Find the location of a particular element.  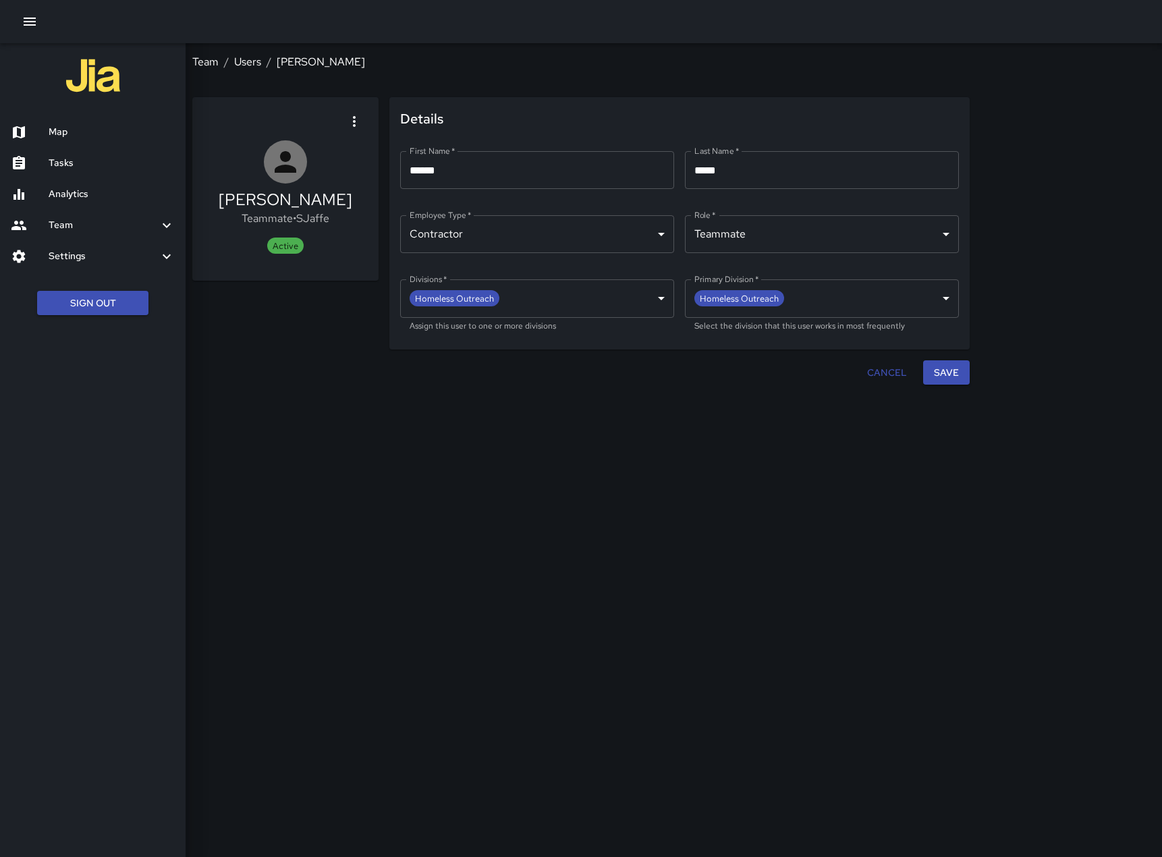

img: jia-logo is located at coordinates (93, 76).